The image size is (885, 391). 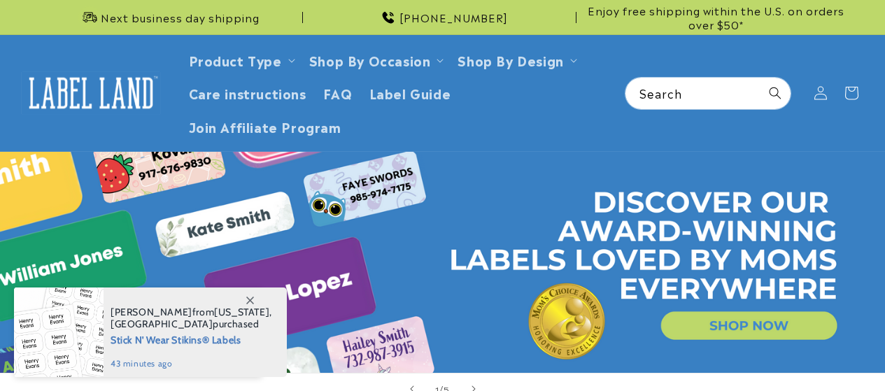 What do you see at coordinates (375, 59) in the screenshot?
I see `summary: Shop By Occasion` at bounding box center [375, 59].